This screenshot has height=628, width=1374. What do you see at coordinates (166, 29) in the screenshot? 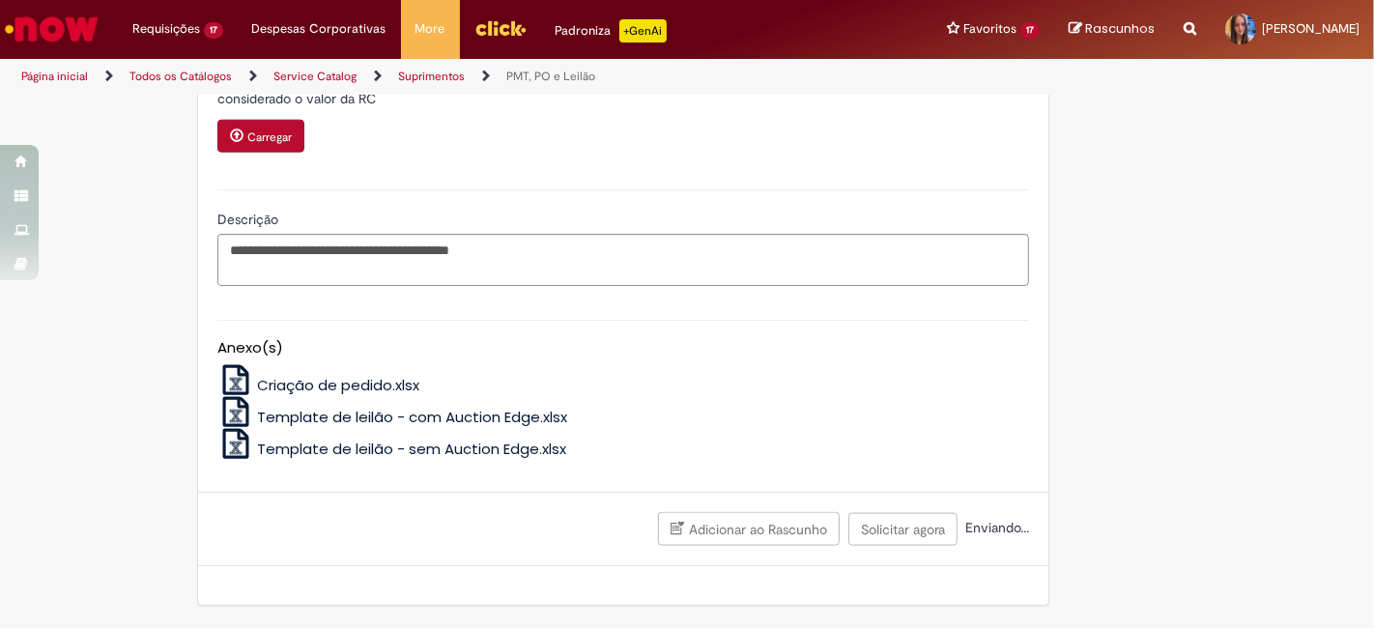
I see `span: Requisições` at bounding box center [166, 29].